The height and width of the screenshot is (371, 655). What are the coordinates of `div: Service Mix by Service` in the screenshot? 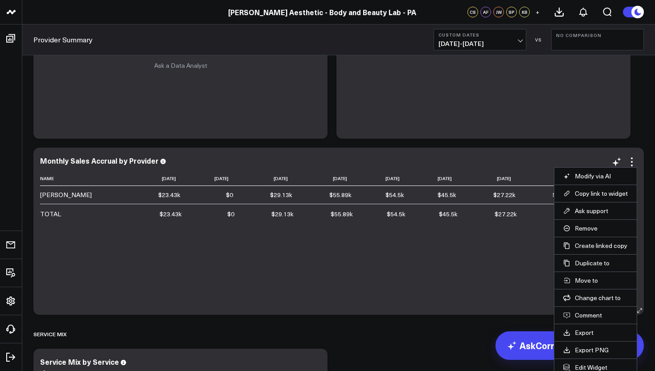 It's located at (79, 362).